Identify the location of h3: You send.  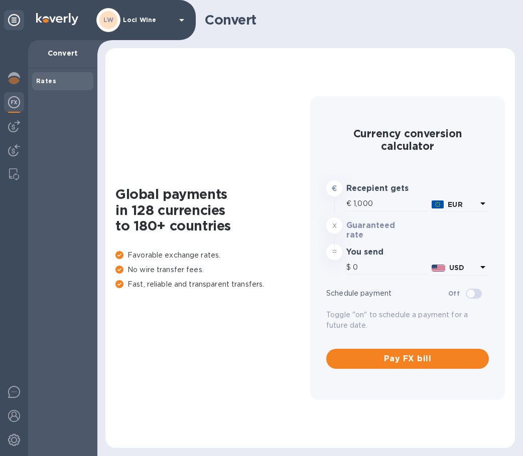
(379, 252).